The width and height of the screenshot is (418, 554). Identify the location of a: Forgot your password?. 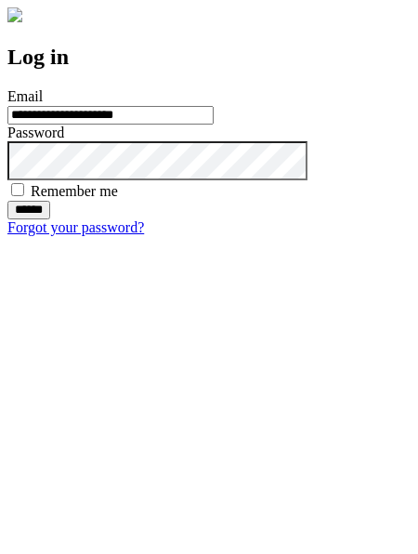
(75, 227).